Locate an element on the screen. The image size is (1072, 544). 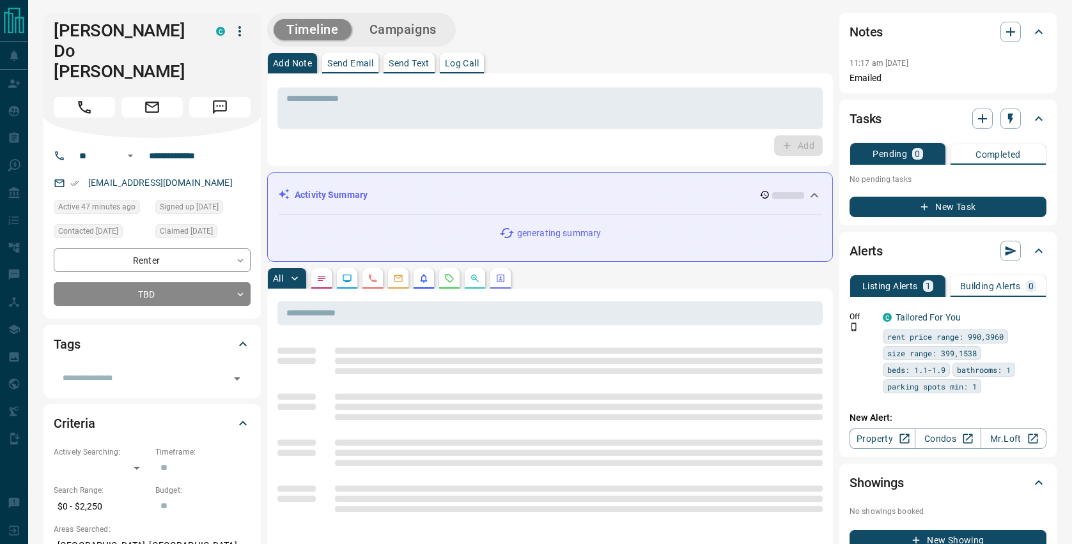
span: rent price range: 990,3960 is located at coordinates (945, 337).